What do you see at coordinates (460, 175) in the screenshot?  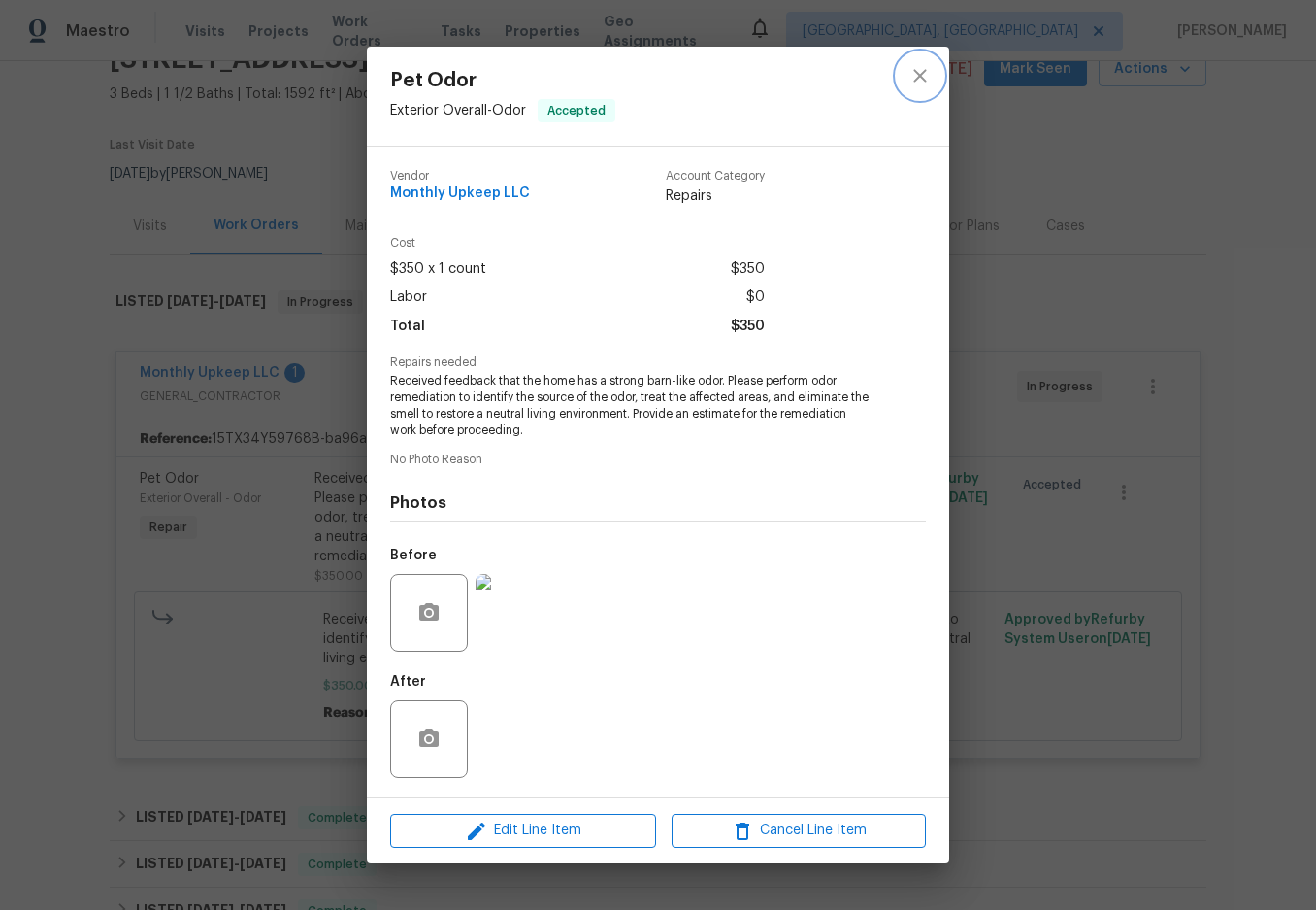 I see `span: Vendor` at bounding box center [460, 175].